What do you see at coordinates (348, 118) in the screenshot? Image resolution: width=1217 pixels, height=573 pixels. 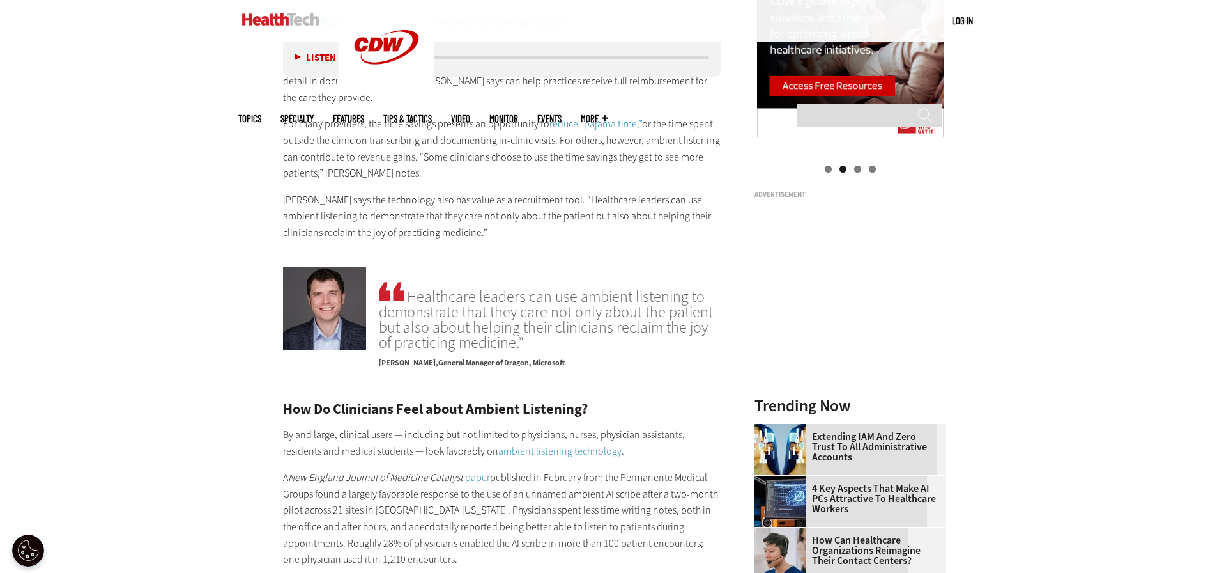 I see `a: Features` at bounding box center [348, 118].